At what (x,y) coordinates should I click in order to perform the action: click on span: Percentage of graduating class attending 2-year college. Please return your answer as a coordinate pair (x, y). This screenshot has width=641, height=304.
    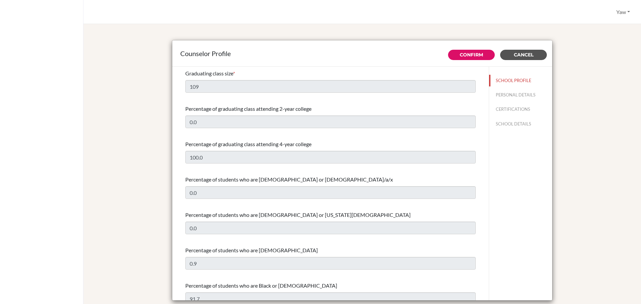
    Looking at the image, I should click on (248, 108).